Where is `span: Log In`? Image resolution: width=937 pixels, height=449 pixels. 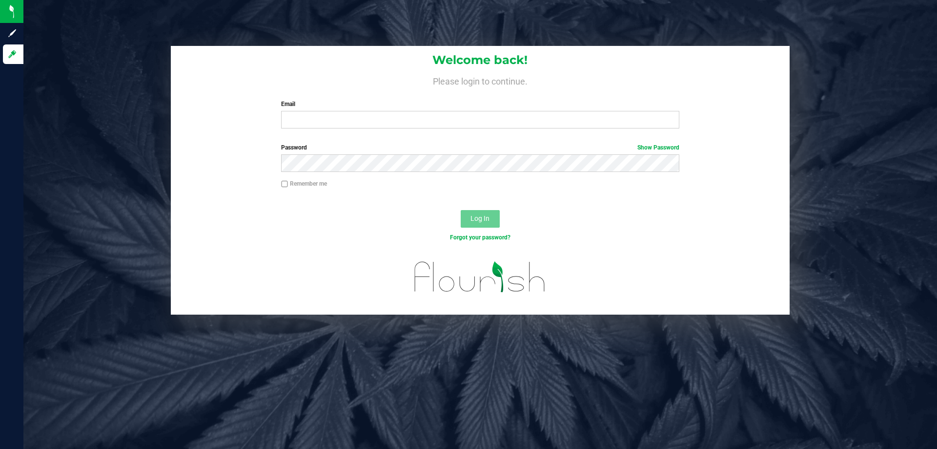
span: Log In is located at coordinates (480, 218).